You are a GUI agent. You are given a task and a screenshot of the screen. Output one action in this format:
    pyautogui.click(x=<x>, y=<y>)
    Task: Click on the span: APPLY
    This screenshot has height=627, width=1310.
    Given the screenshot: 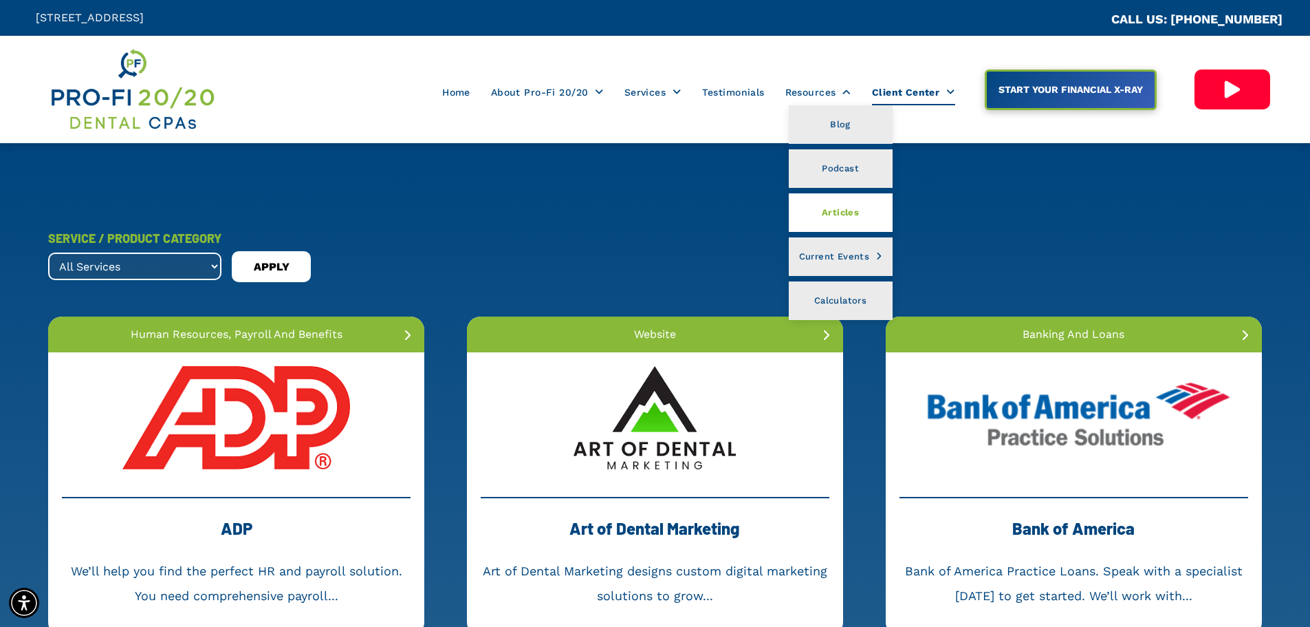 What is the action you would take?
    pyautogui.click(x=272, y=267)
    